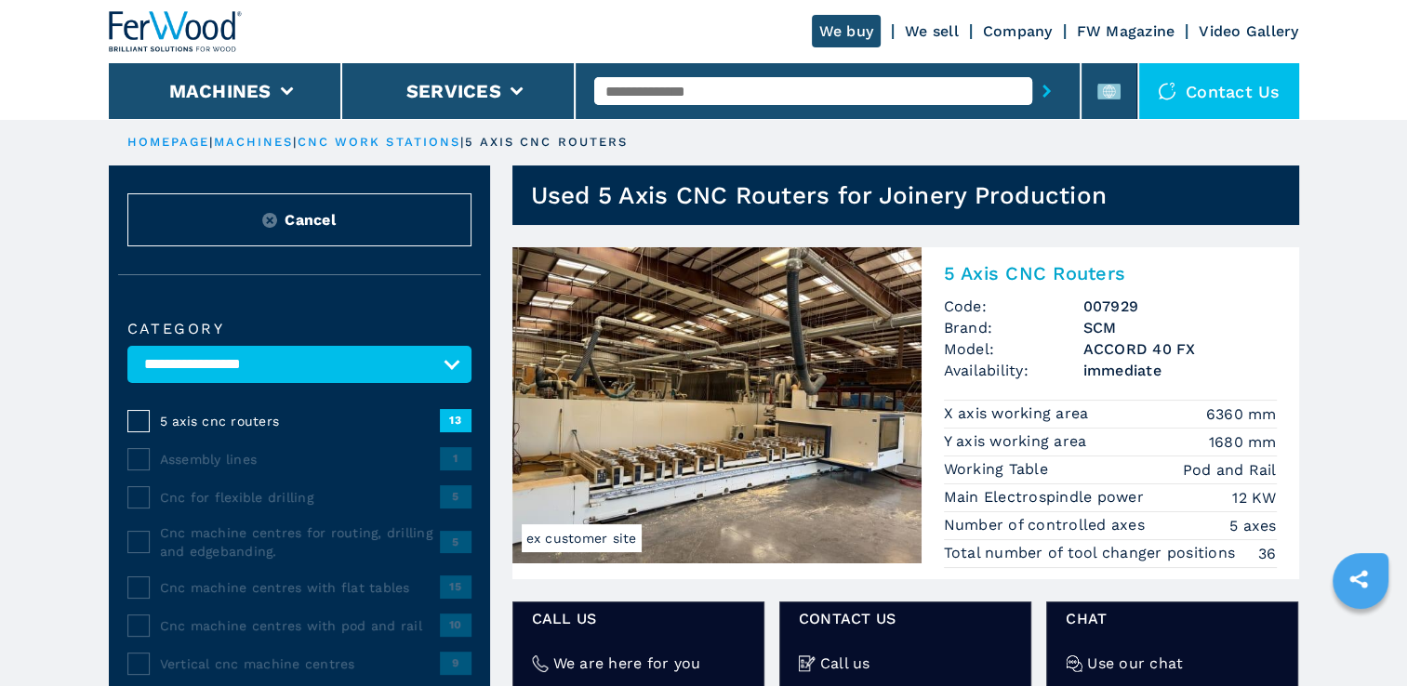  What do you see at coordinates (379, 141) in the screenshot?
I see `a: cnc work stations` at bounding box center [379, 141].